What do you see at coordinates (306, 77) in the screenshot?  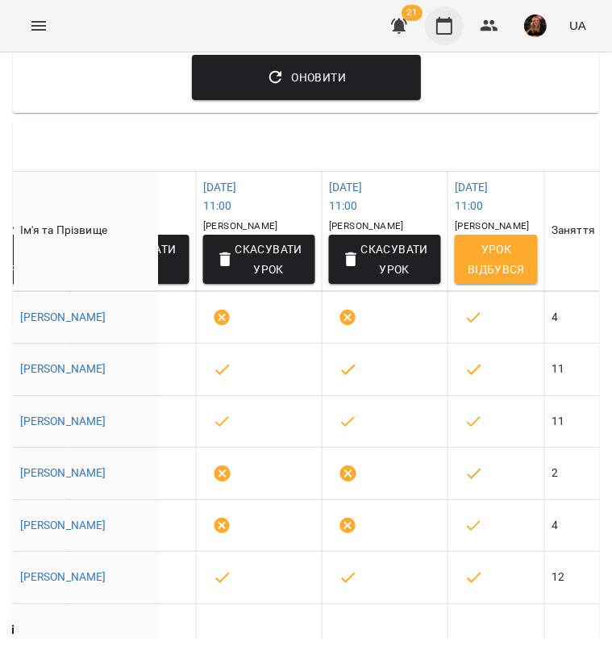 I see `span: Оновити` at bounding box center [306, 77].